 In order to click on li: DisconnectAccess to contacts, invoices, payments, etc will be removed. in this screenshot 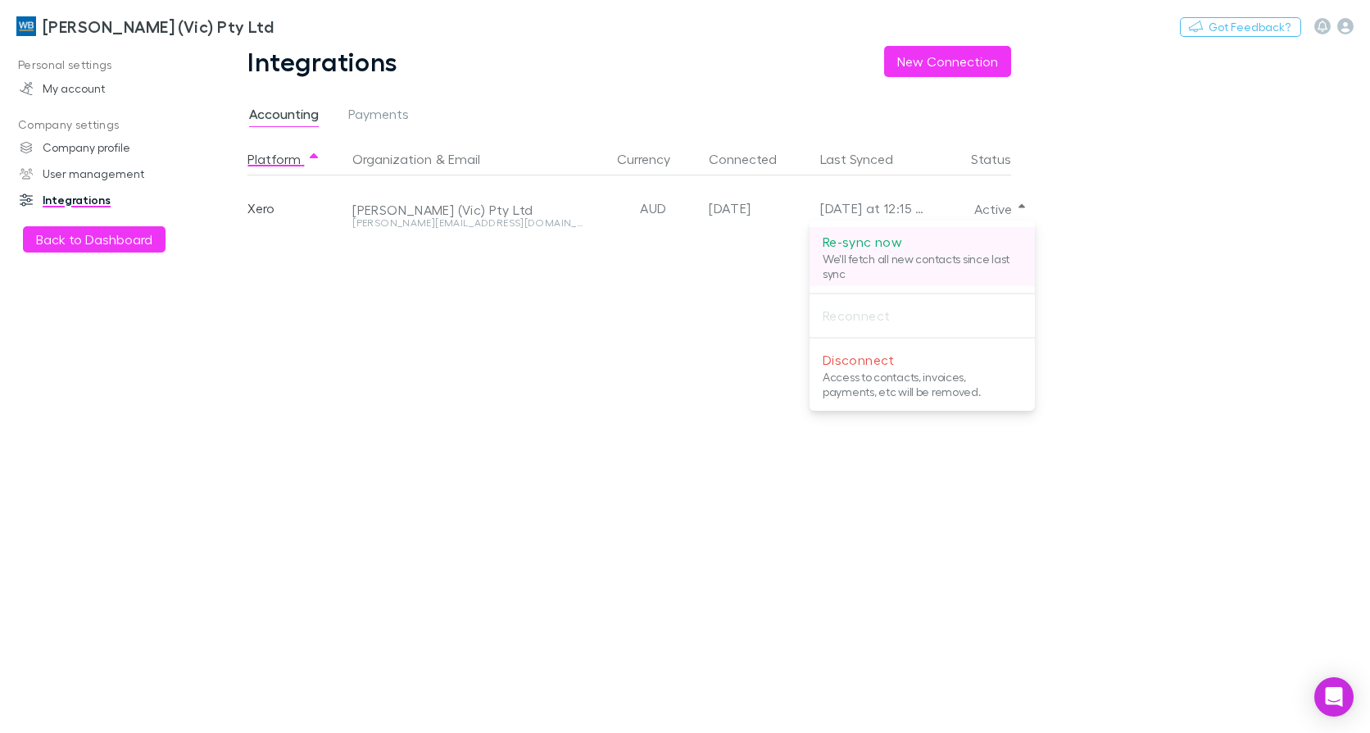, I will do `click(922, 374)`.